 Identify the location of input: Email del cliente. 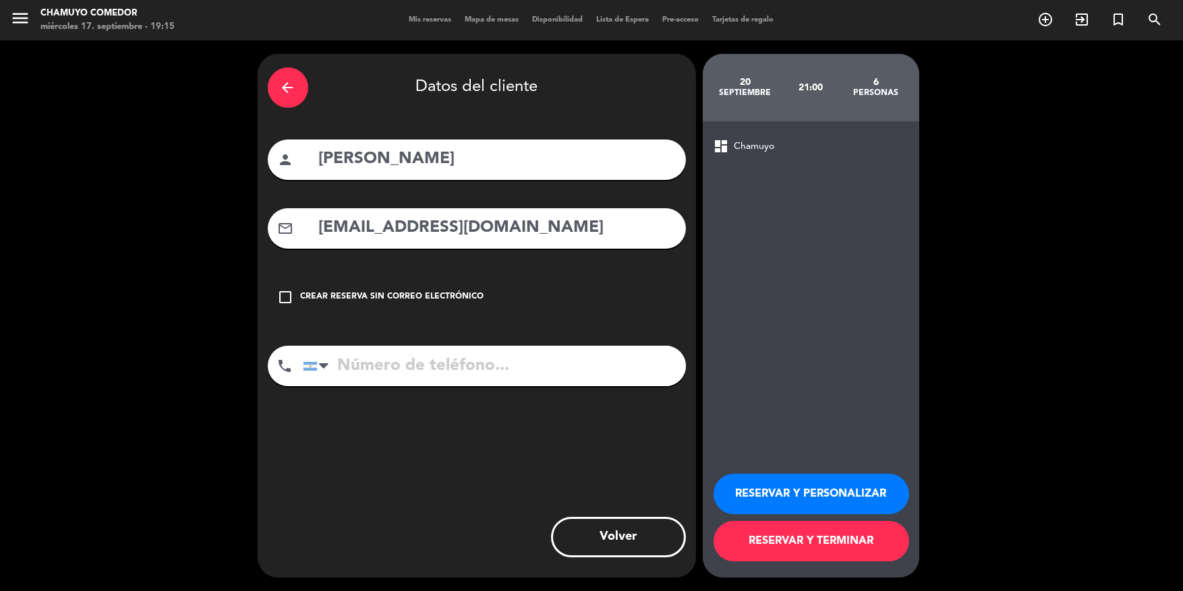
(496, 228).